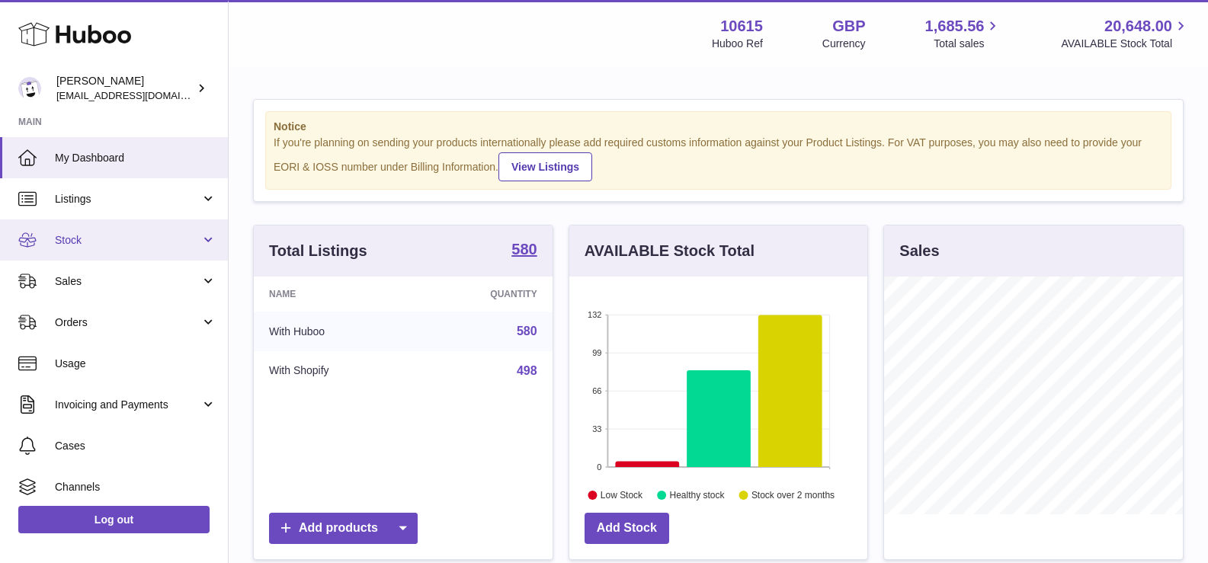 Image resolution: width=1208 pixels, height=563 pixels. I want to click on strong: GBP, so click(848, 26).